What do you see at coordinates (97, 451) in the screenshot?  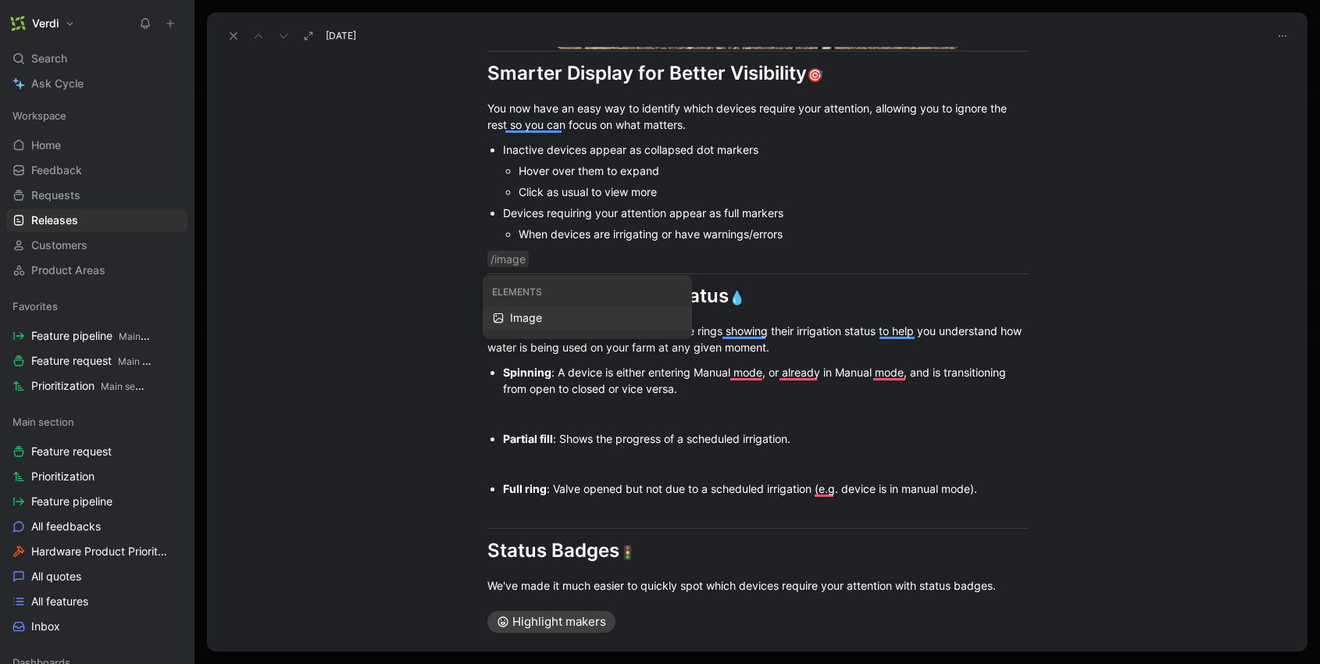 I see `a: Feature request` at bounding box center [97, 451].